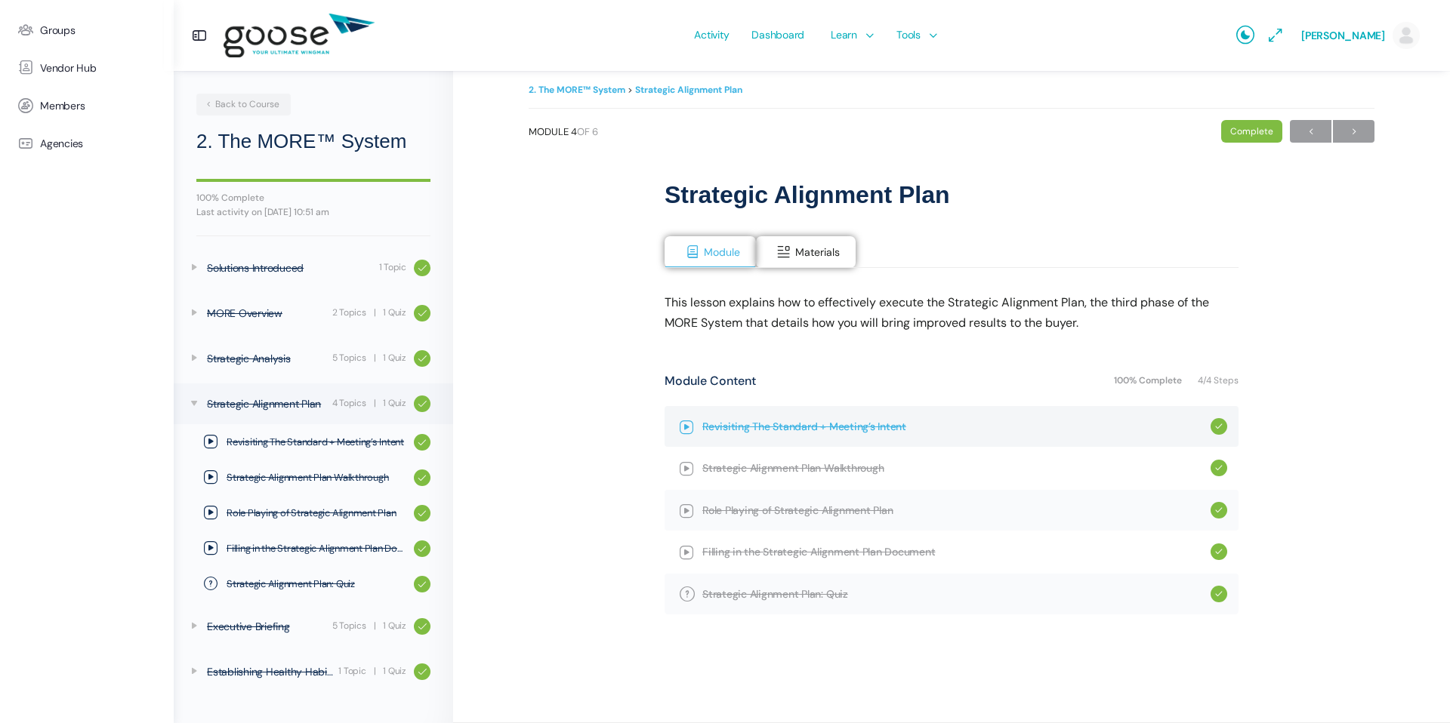  What do you see at coordinates (313, 141) in the screenshot?
I see `h2: 2. The MORE™ System` at bounding box center [313, 141].